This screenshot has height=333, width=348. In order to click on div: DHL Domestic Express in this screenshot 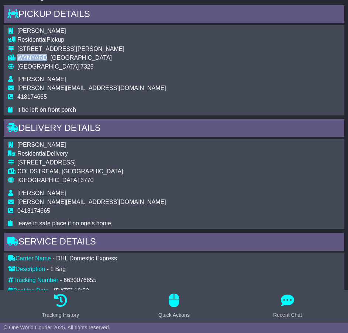, I will do `click(86, 258)`.